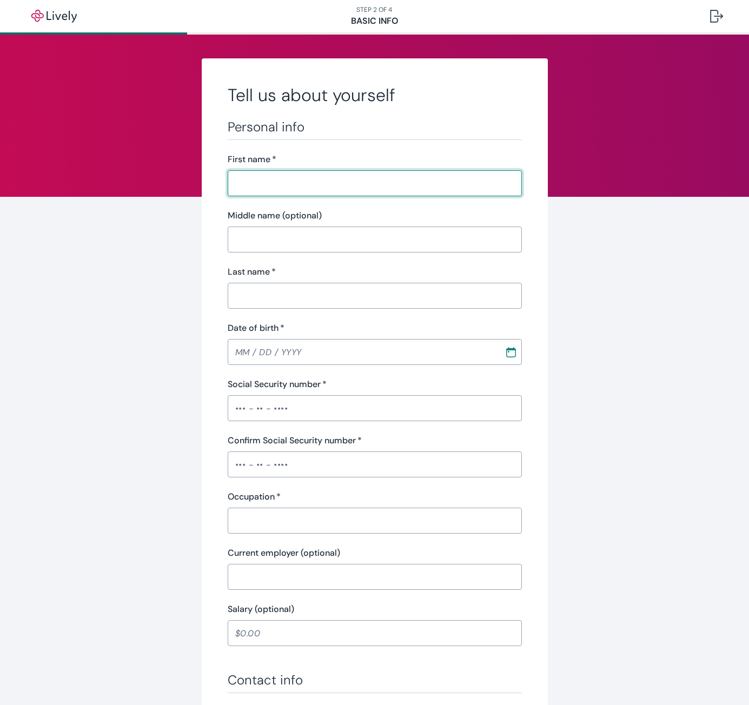 This screenshot has width=749, height=705. What do you see at coordinates (511, 352) in the screenshot?
I see `svg: Calendar` at bounding box center [511, 352].